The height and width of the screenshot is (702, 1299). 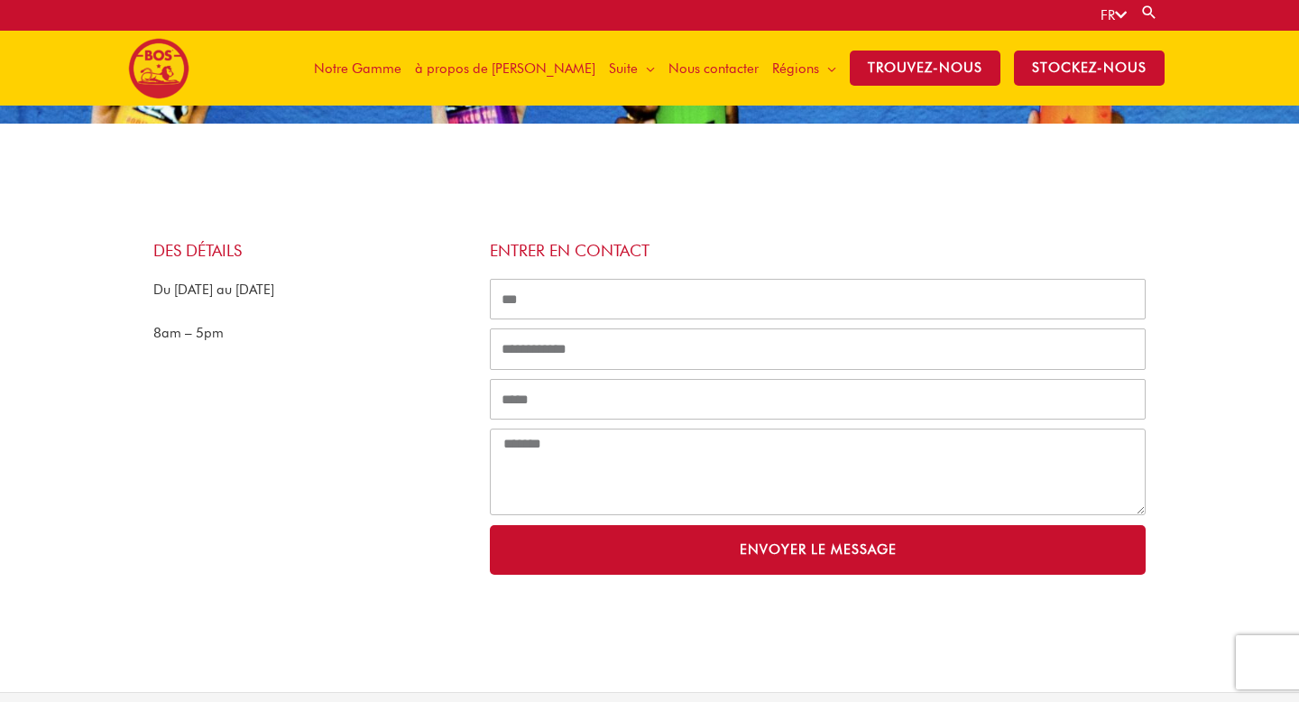 I want to click on a: Nous contacter, so click(x=714, y=68).